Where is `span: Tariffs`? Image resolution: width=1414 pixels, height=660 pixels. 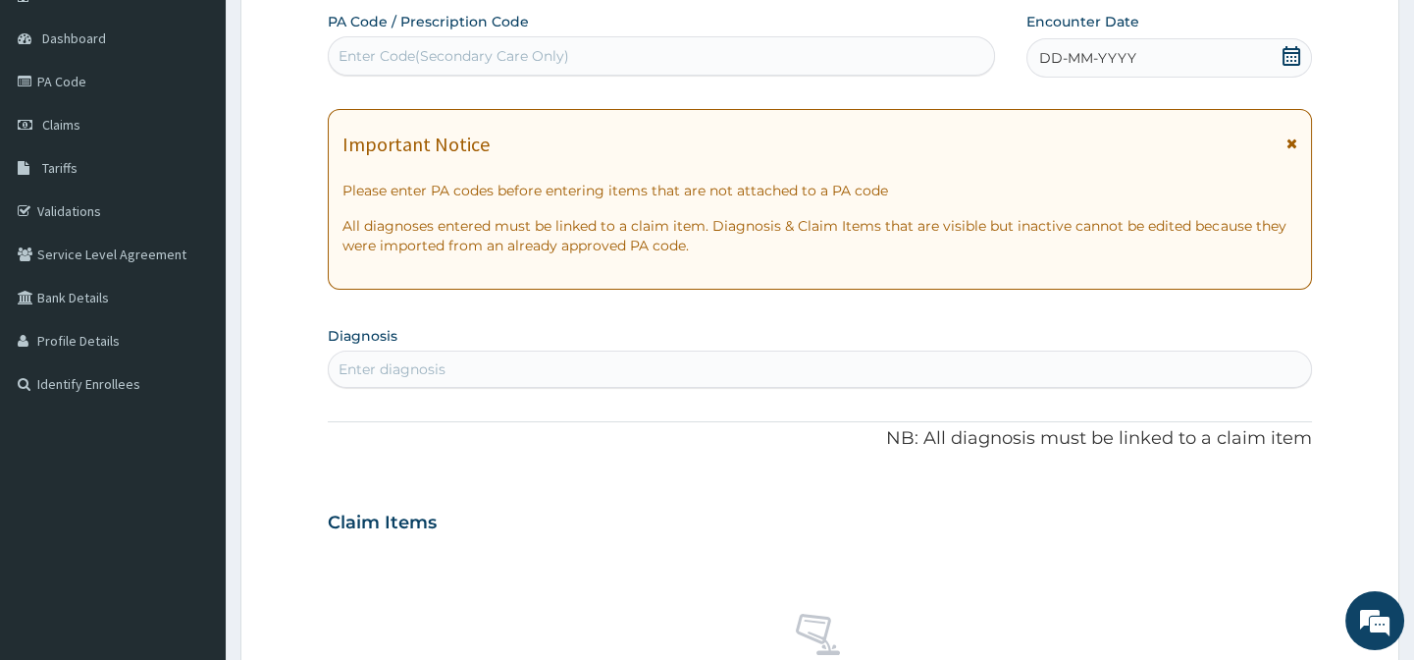
span: Tariffs is located at coordinates (60, 168).